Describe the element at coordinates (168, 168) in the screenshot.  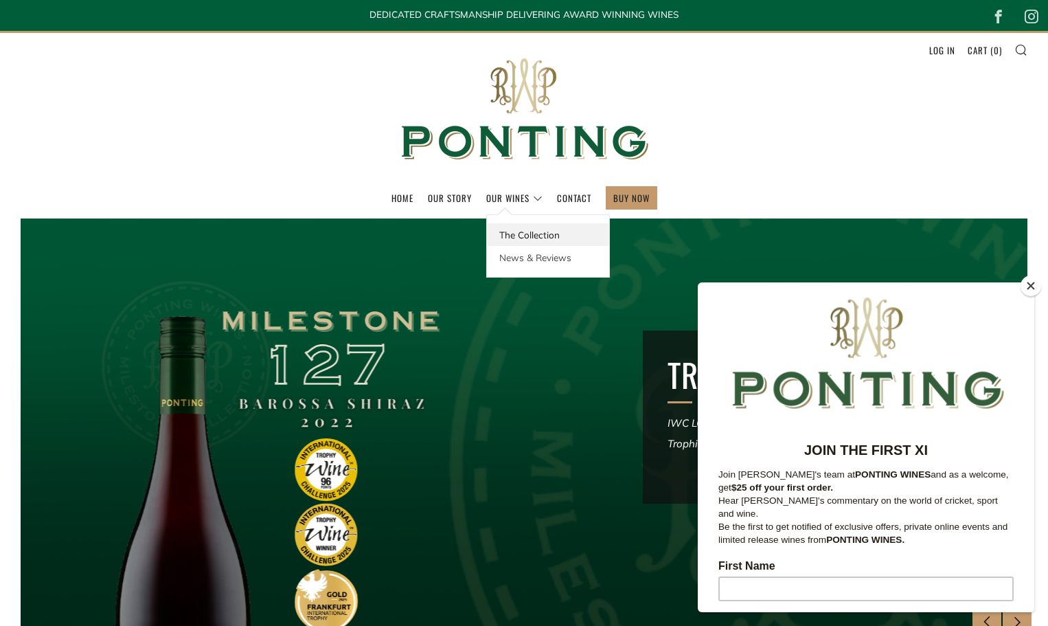
I see `strong: JOIN THE FIRST XI` at that location.